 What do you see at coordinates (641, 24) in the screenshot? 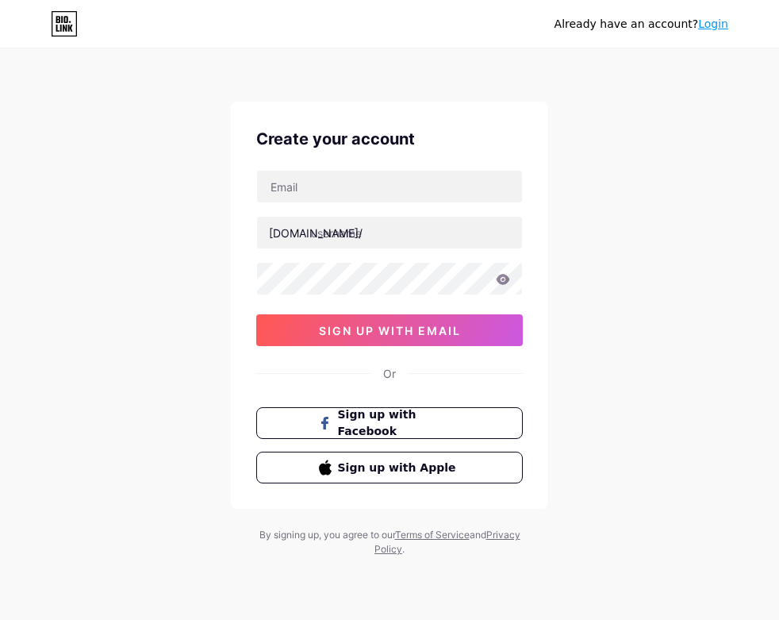
I see `div: Already have an account?` at bounding box center [641, 24].